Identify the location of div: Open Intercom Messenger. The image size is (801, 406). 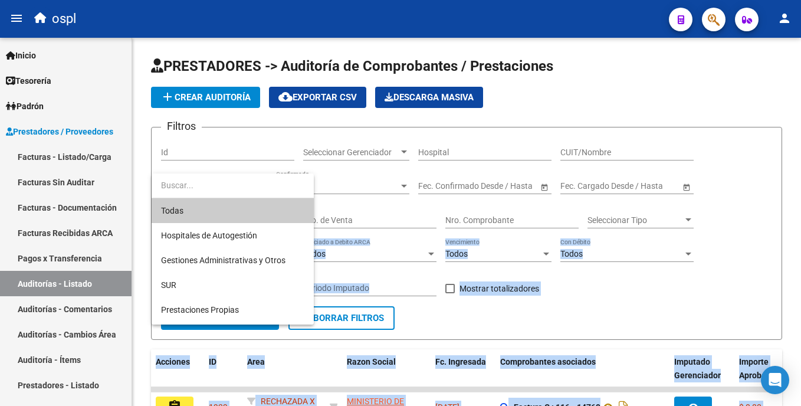
(775, 380).